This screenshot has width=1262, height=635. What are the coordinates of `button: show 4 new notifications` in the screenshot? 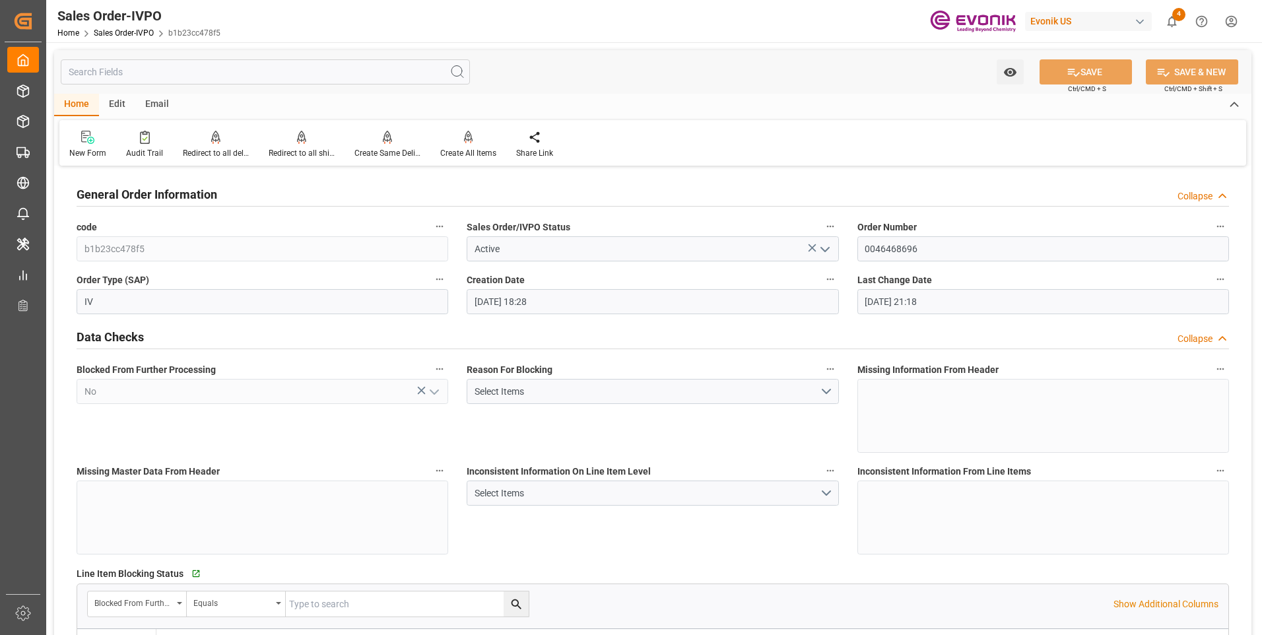 It's located at (1172, 21).